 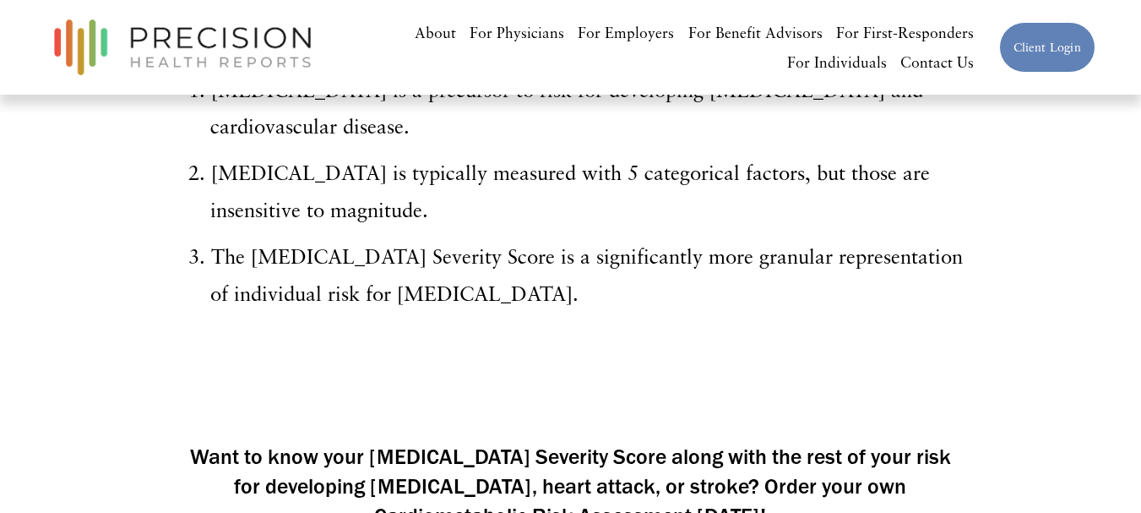 I want to click on a: For Employers, so click(x=626, y=32).